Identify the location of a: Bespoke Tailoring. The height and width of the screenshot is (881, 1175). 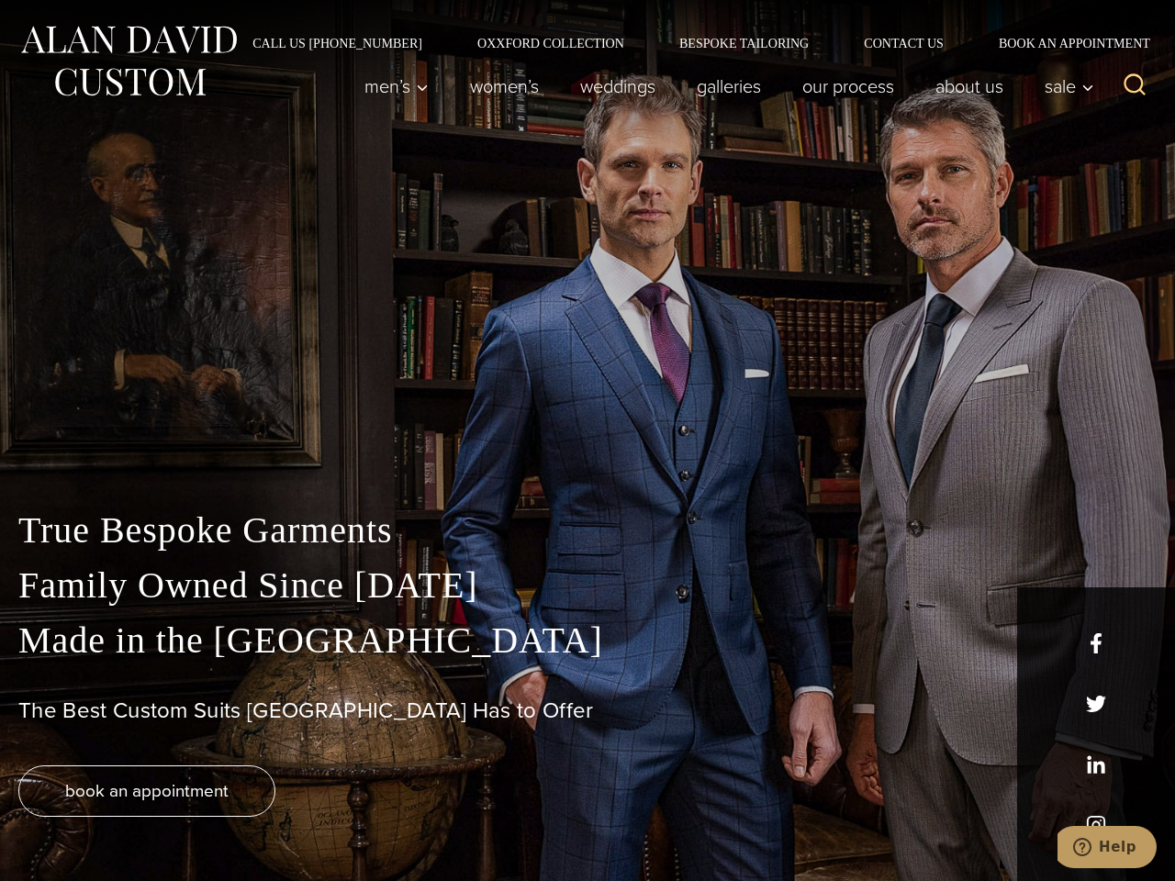
(744, 43).